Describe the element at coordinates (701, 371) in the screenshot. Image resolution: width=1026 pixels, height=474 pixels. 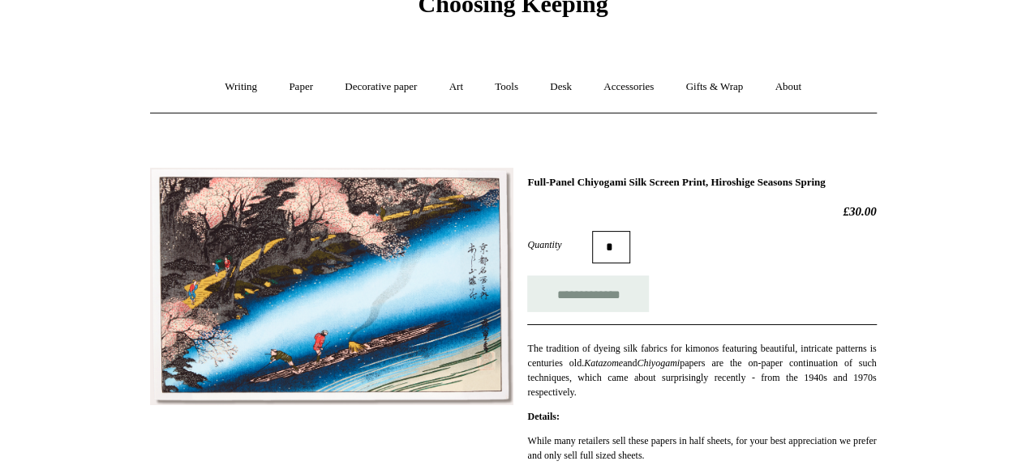
I see `p: The tradition of dyeing silk fabrics for kimonos featuring beautiful, intricate patterns is centu...` at that location.